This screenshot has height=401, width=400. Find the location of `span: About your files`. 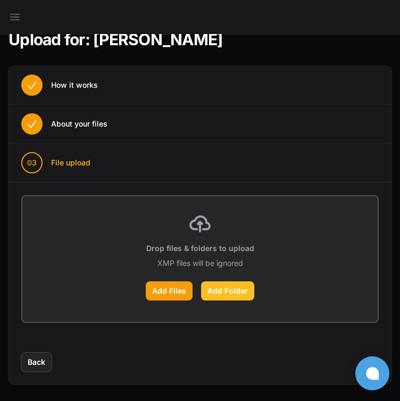

span: About your files is located at coordinates (79, 124).